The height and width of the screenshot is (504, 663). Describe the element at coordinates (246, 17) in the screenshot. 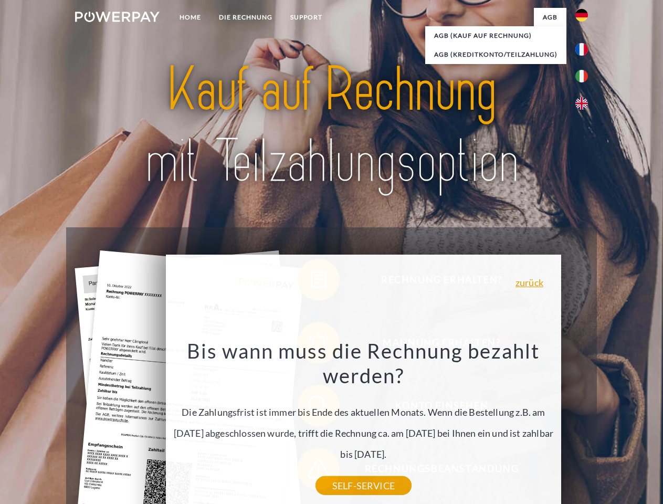

I see `a: DIE RECHNUNG` at that location.